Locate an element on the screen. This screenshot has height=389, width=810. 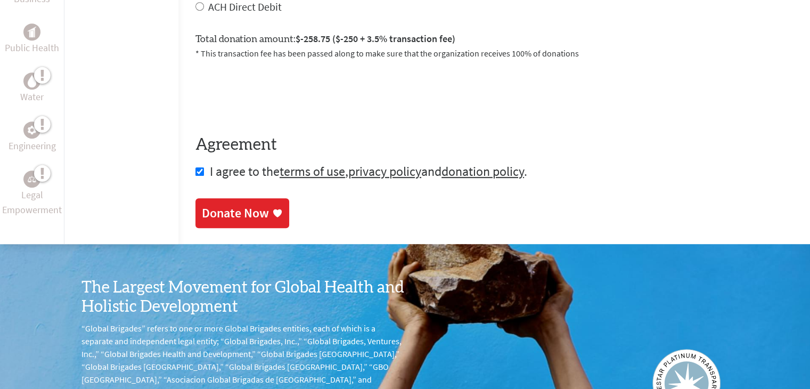
a: WaterWater is located at coordinates (32, 88).